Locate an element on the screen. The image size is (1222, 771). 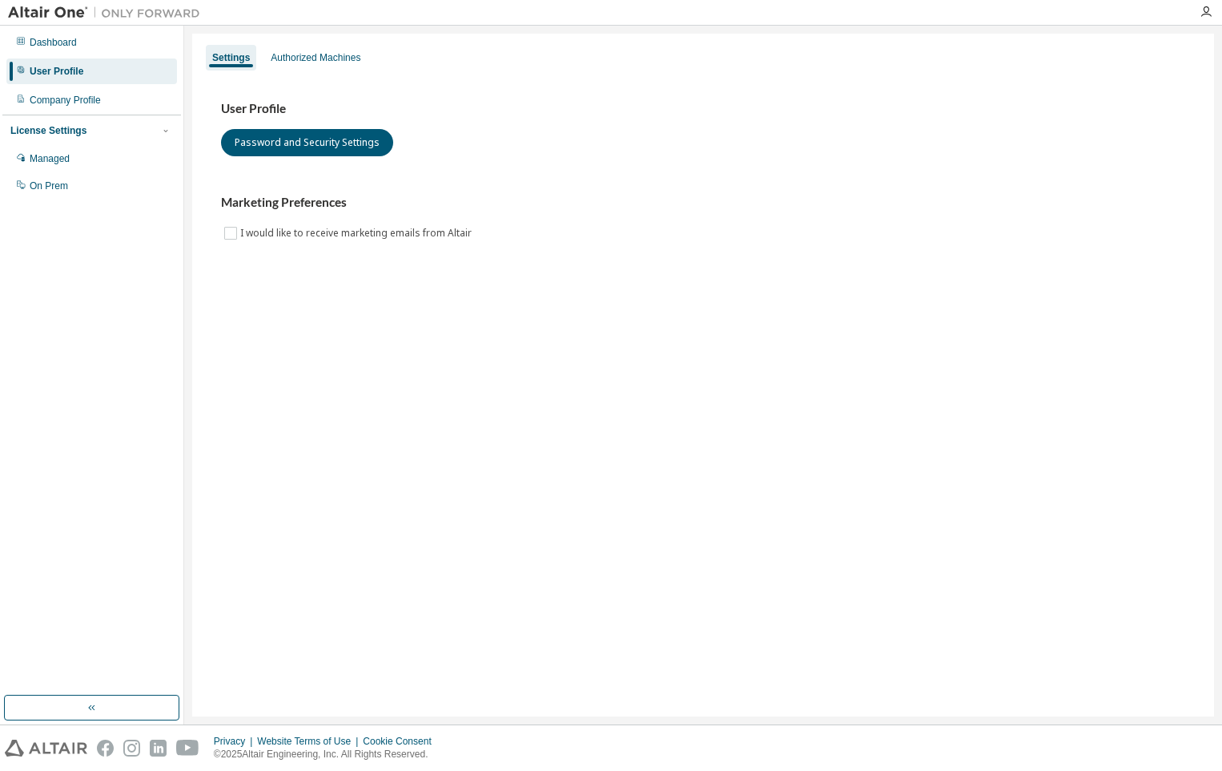
p: © 2025 Altair Engineering, Inc. All Rights Reserved. is located at coordinates (328, 754).